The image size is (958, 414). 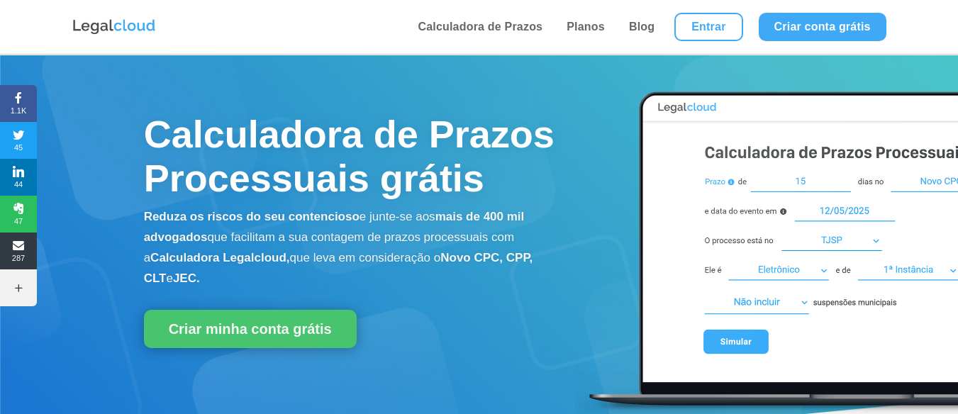 I want to click on b: Calculadora Legalcloud,, so click(x=220, y=257).